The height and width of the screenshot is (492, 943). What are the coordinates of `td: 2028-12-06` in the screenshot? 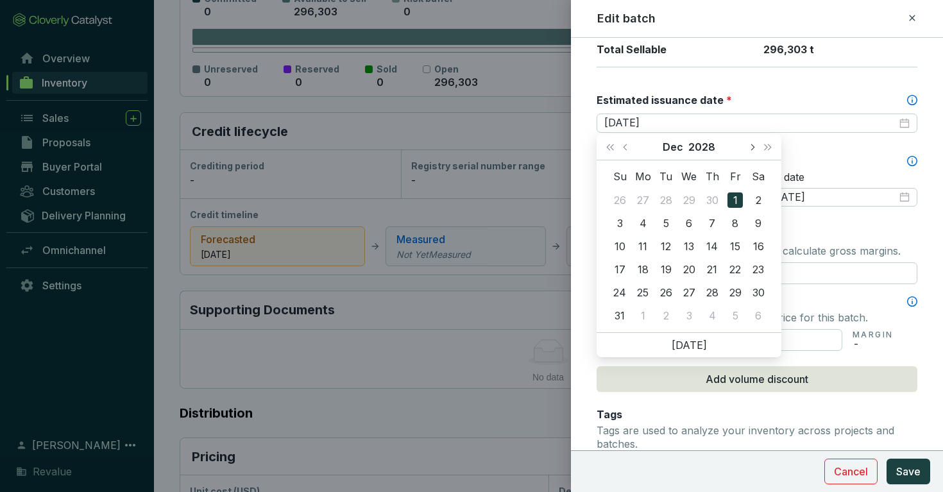 It's located at (689, 223).